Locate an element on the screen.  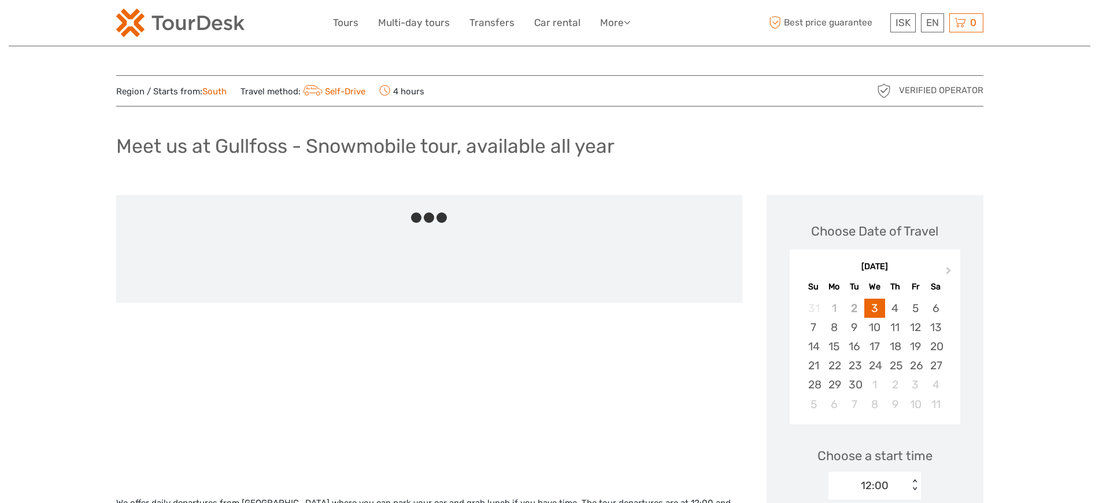
span: Region / Starts from: is located at coordinates (171, 91).